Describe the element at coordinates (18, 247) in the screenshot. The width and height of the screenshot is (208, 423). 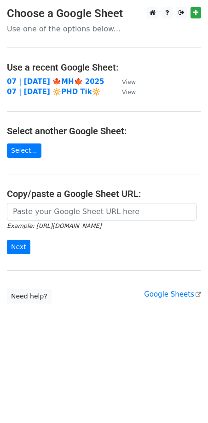
I see `input: Next` at that location.